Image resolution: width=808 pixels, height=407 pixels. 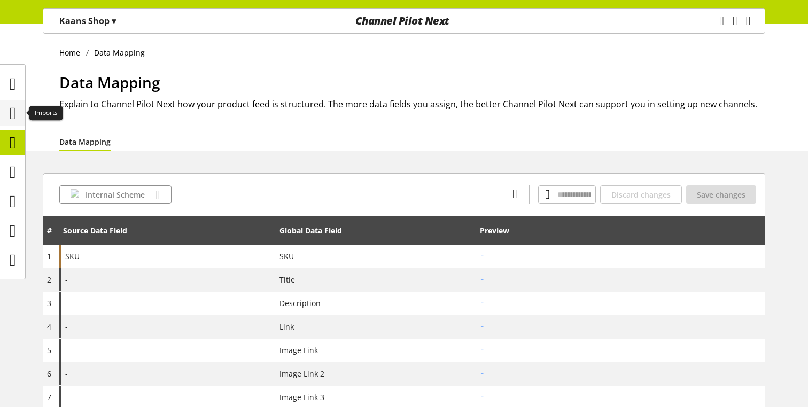 What do you see at coordinates (412, 104) in the screenshot?
I see `h2: Explain to Channel Pilot Next how your product feed is structured. The more data fields you assig...` at bounding box center [412, 104].